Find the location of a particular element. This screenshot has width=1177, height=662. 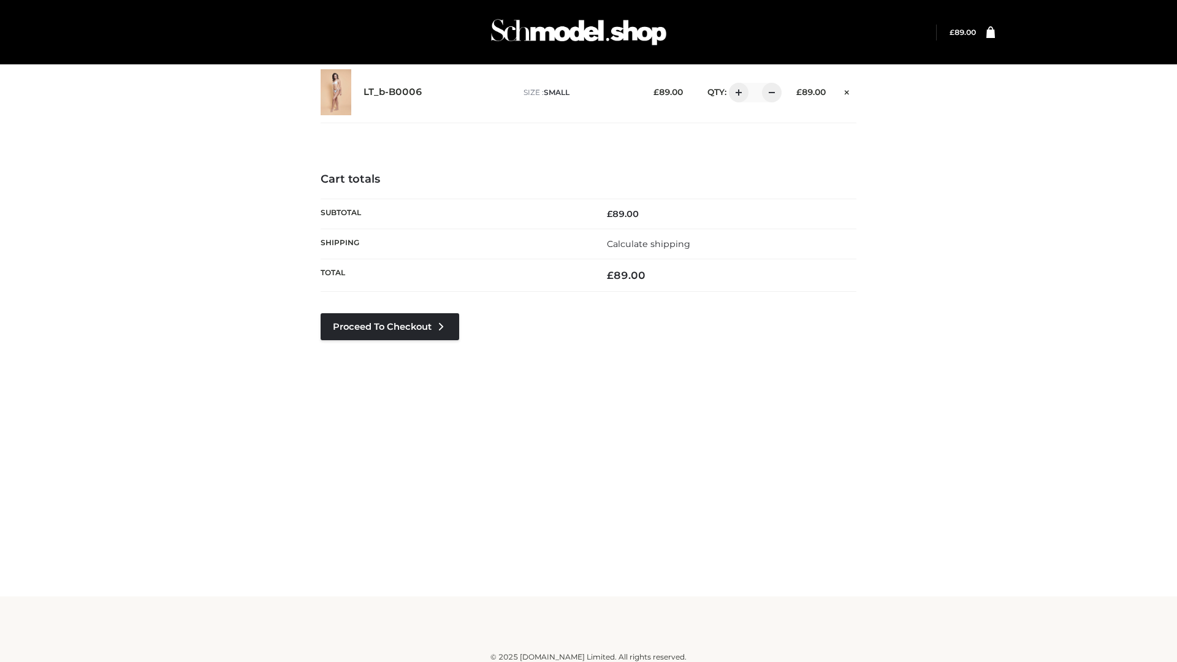

th: Shipping is located at coordinates (454, 243).